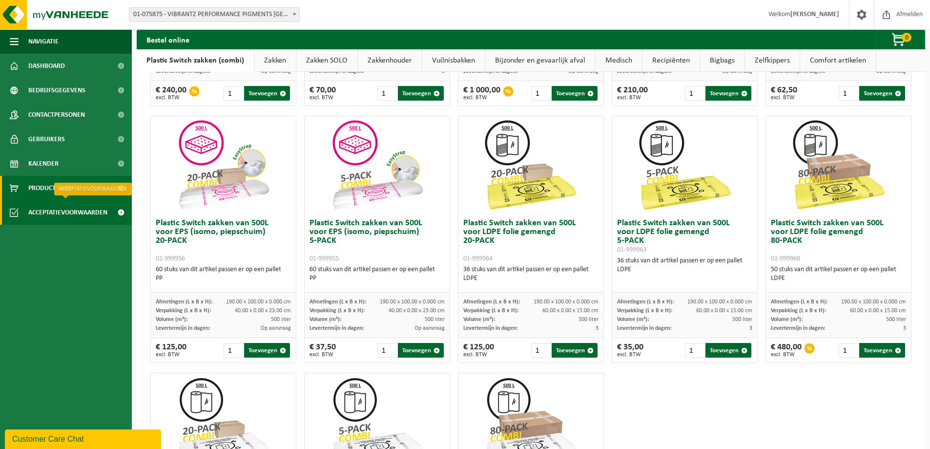  Describe the element at coordinates (377, 165) in the screenshot. I see `img: 01-999955` at that location.